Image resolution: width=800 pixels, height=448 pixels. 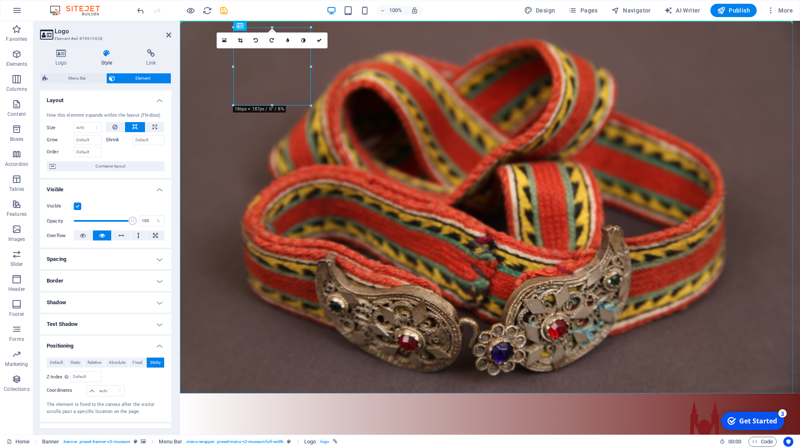 I want to click on i: This element is linked, so click(x=335, y=441).